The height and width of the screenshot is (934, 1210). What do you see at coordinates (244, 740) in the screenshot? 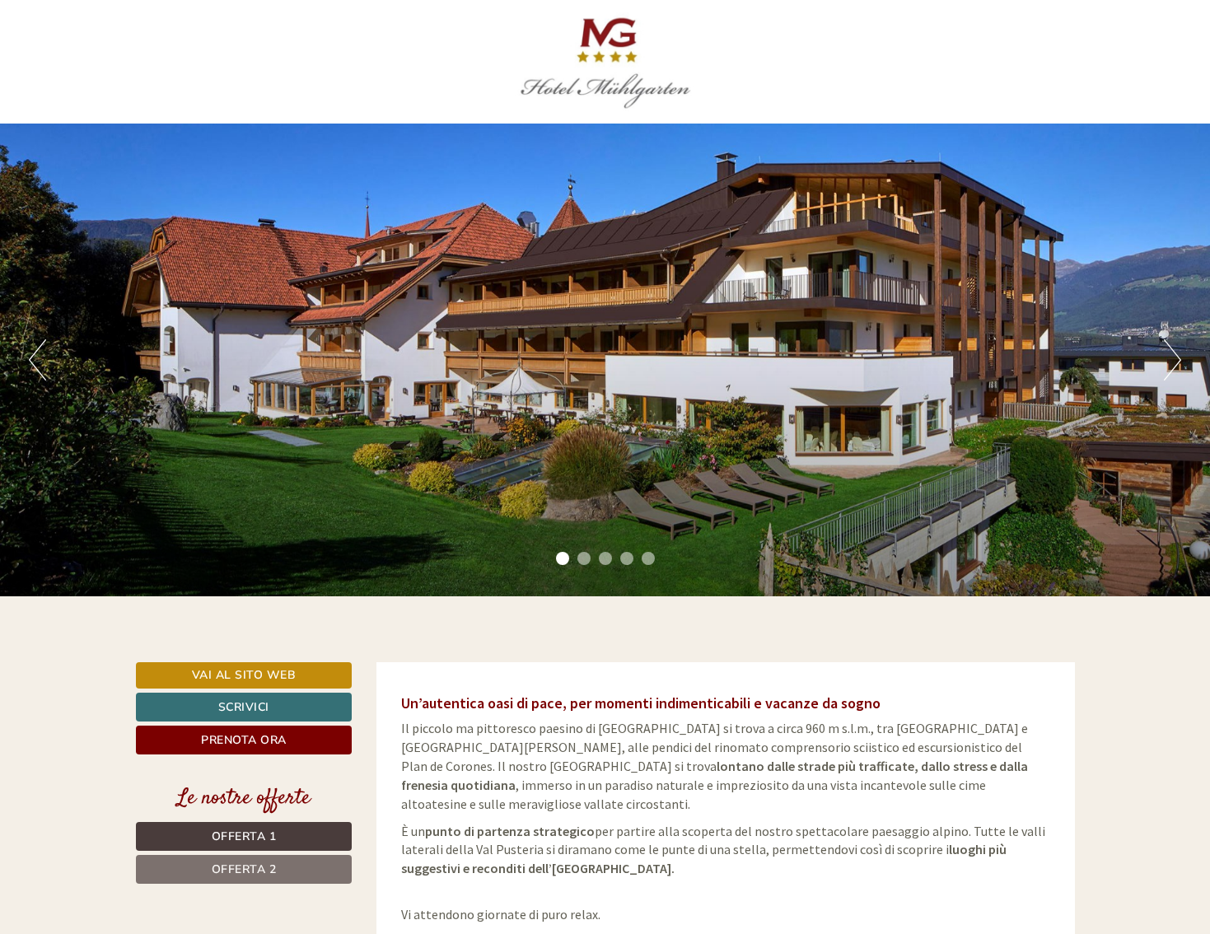
I see `a: Prenota ora` at bounding box center [244, 740].